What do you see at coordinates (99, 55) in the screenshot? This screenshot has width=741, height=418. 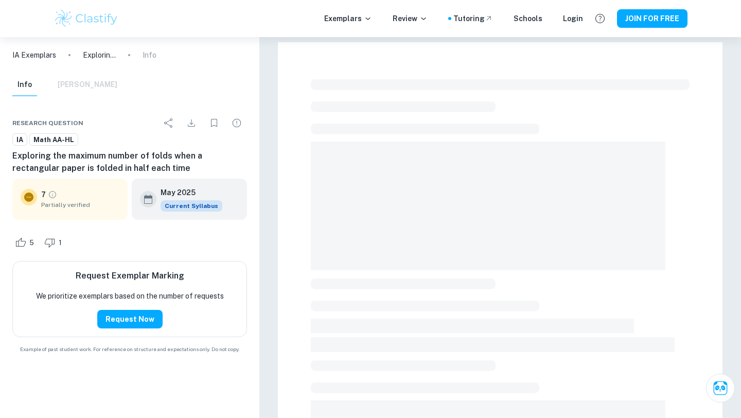 I see `p: Exploring the maximum number of folds when a rectangular paper is folded in half each time` at bounding box center [99, 55].